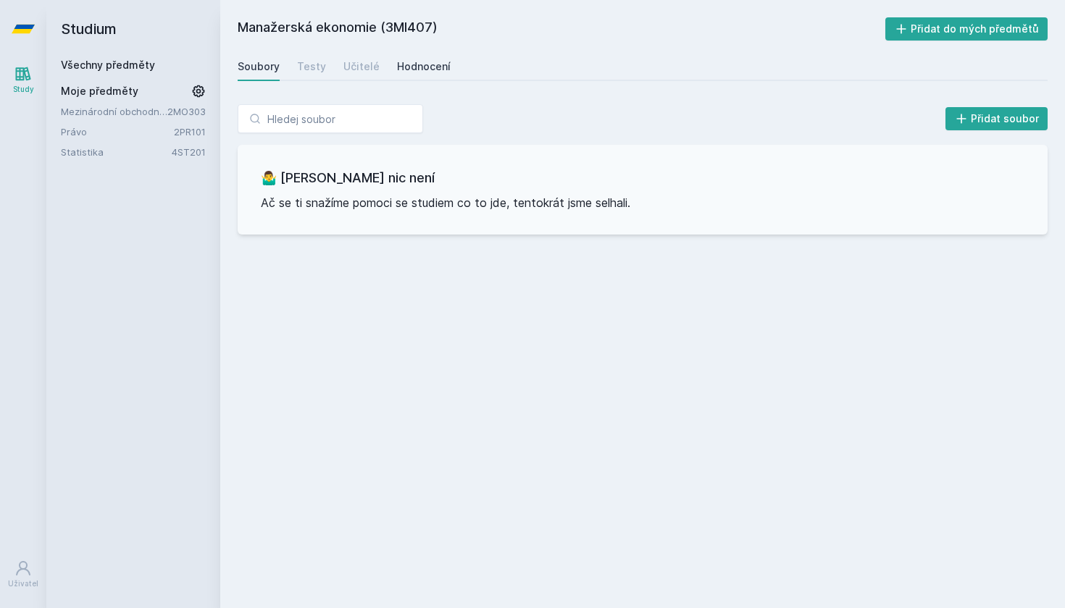 This screenshot has height=608, width=1065. What do you see at coordinates (23, 574) in the screenshot?
I see `a: Uživatel` at bounding box center [23, 574].